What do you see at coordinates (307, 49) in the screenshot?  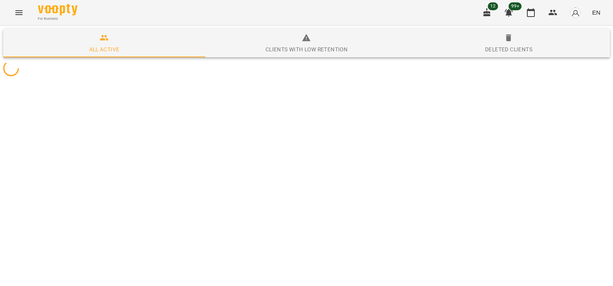 I see `div: Clients with low retention` at bounding box center [307, 49].